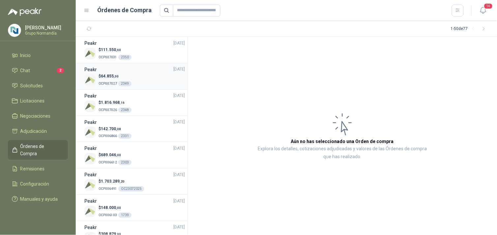 Image resolution: width=497 pixels, height=235 pixels. Describe the element at coordinates (125, 84) in the screenshot. I see `div: 2349` at that location.